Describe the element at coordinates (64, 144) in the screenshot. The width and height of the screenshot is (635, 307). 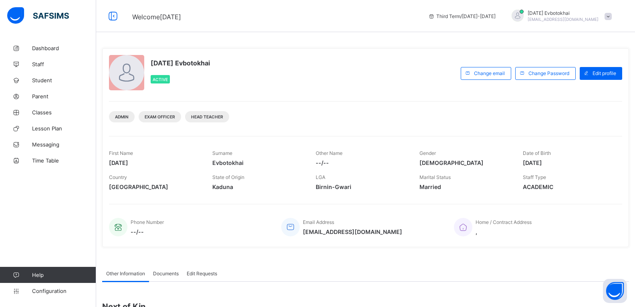
I see `span: Messaging` at that location.